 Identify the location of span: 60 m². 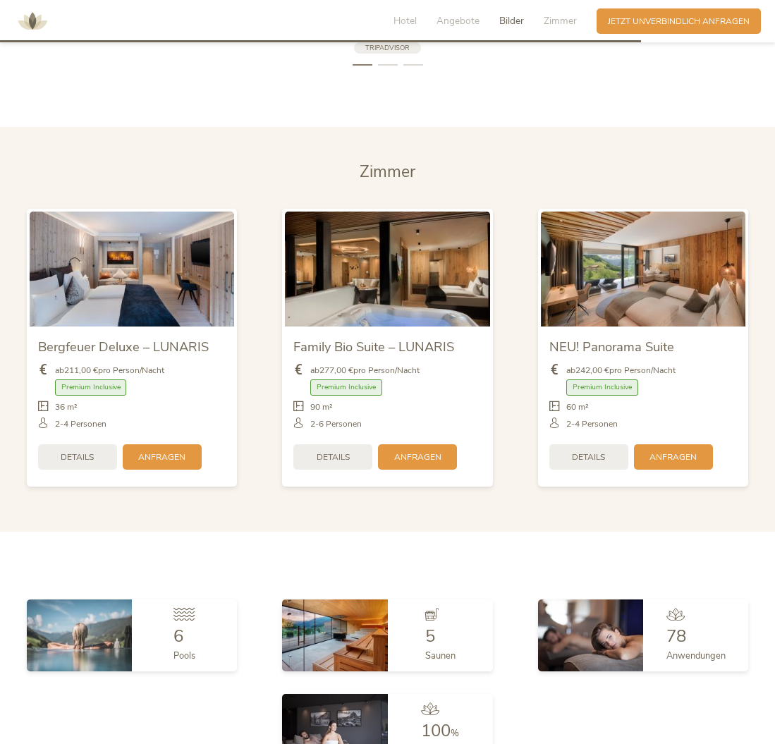
(578, 407).